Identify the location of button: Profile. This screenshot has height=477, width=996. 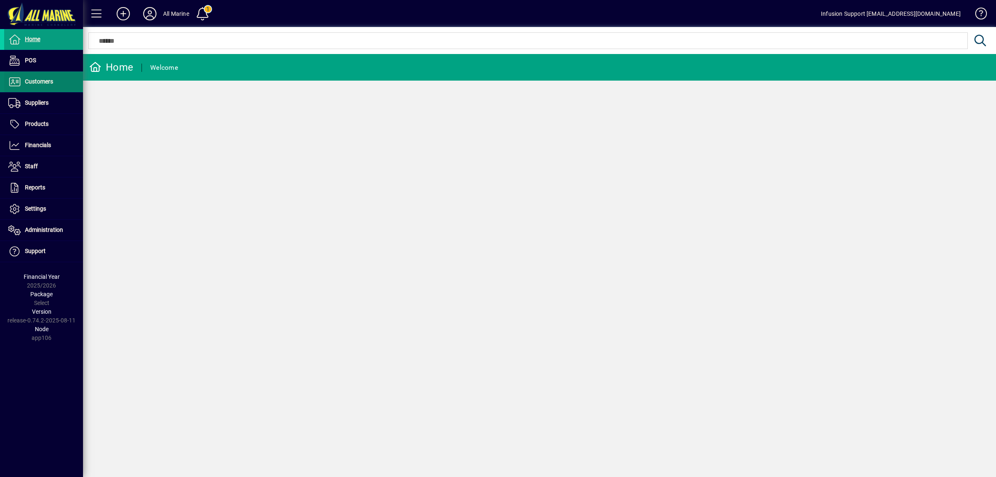
(150, 14).